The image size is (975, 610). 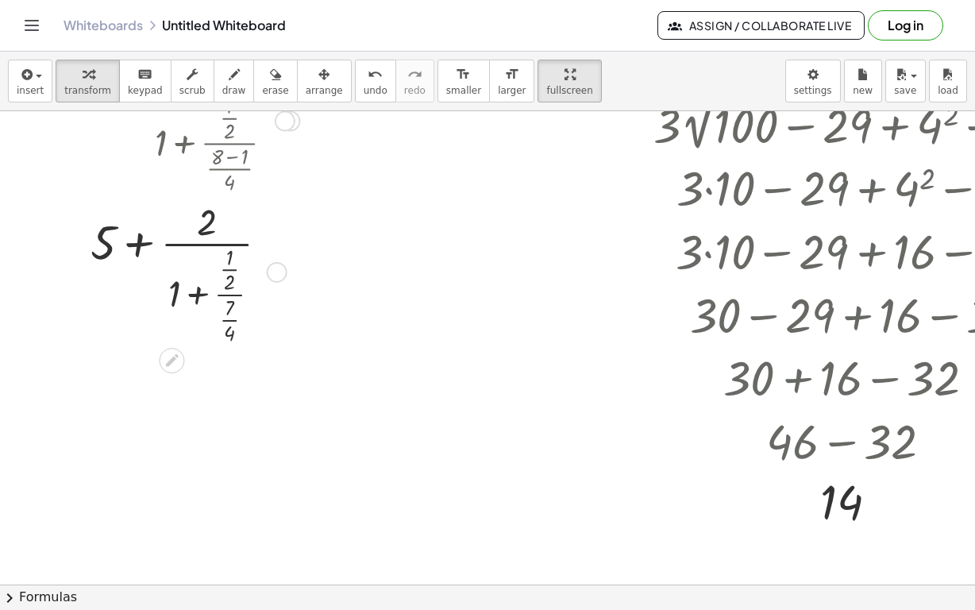 What do you see at coordinates (275, 81) in the screenshot?
I see `button: erase` at bounding box center [275, 81].